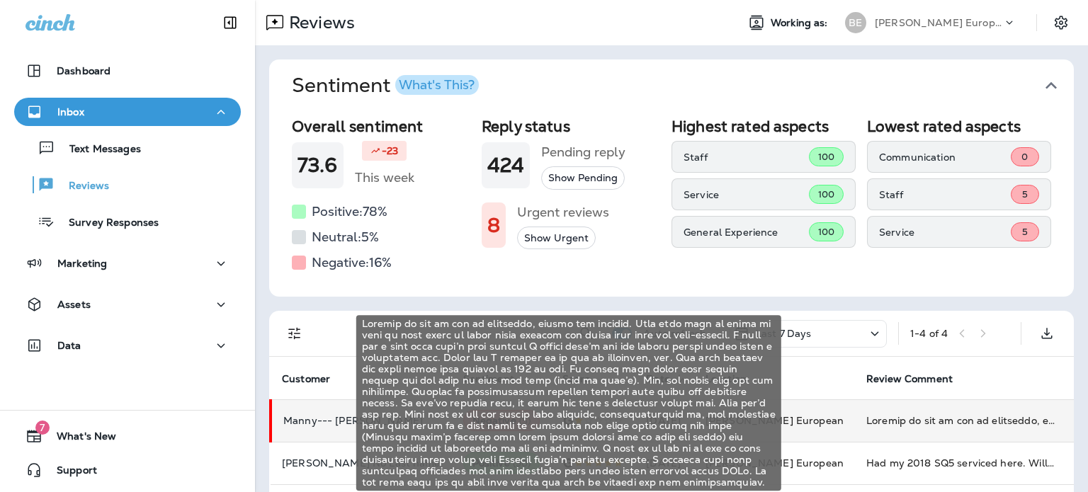  Describe the element at coordinates (128, 71) in the screenshot. I see `button: Dashboard` at that location.